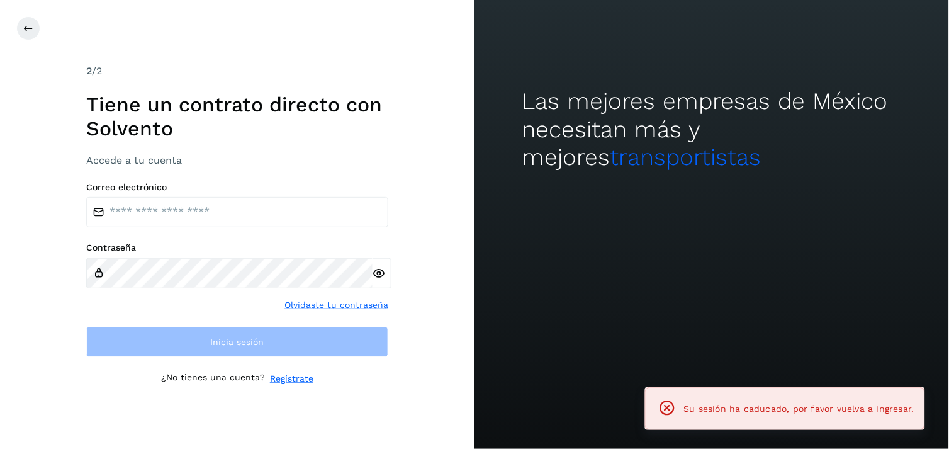  Describe the element at coordinates (237, 160) in the screenshot. I see `h3: Accede a tu cuenta` at that location.